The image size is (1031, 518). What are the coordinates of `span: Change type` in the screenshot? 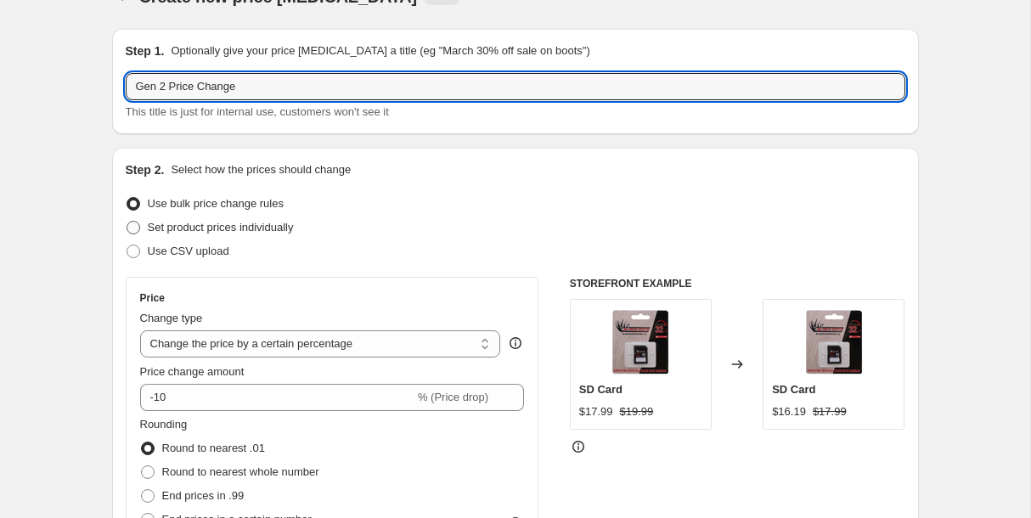 It's located at (172, 318).